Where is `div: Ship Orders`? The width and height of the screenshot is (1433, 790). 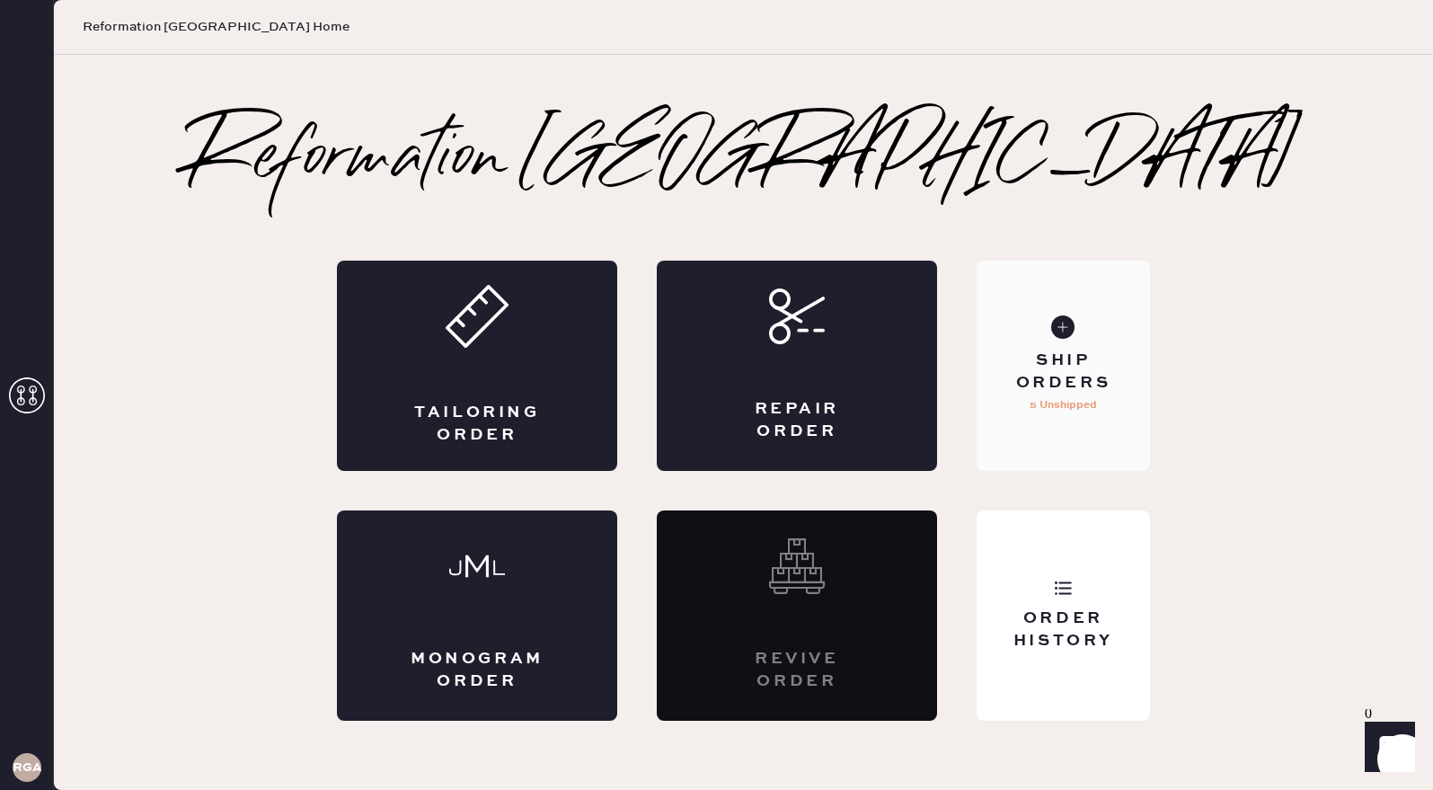 div: Ship Orders is located at coordinates (1063, 372).